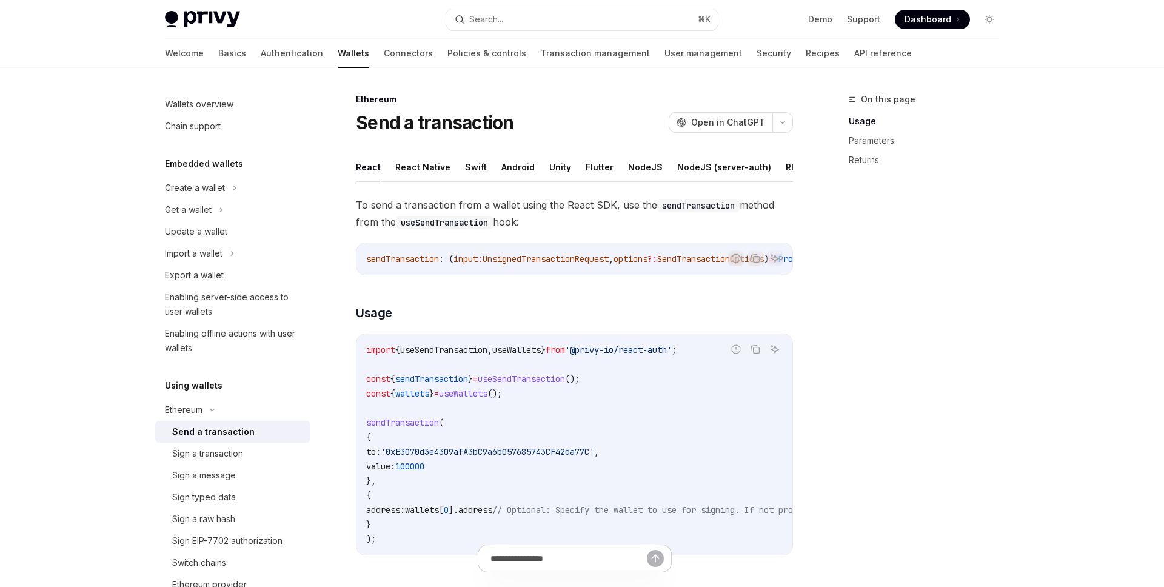  Describe the element at coordinates (710, 259) in the screenshot. I see `span: SendTransactionOptions` at that location.